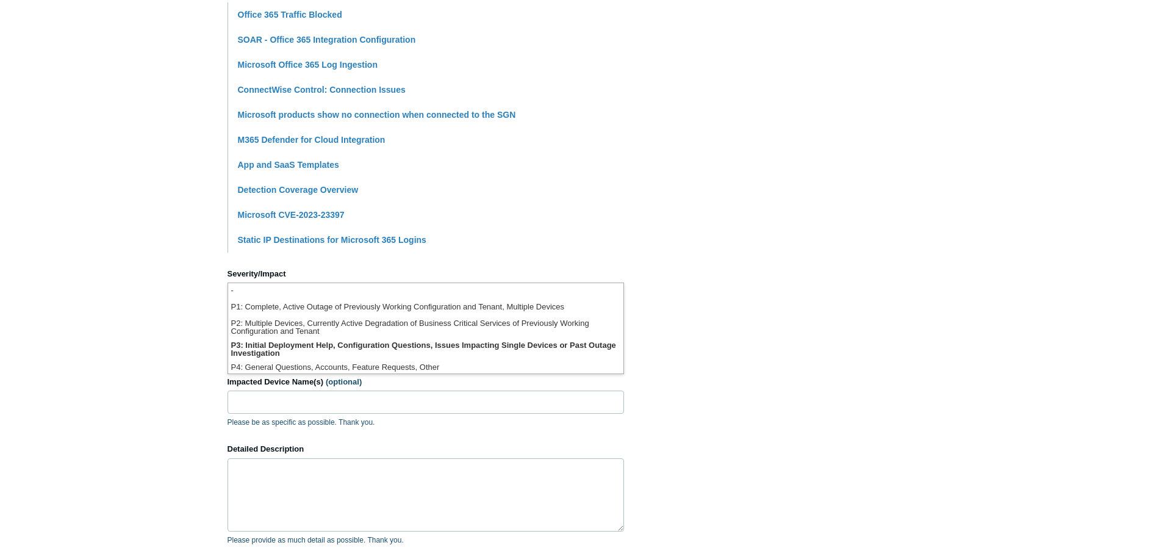 This screenshot has height=556, width=1162. I want to click on label: Detailed Description, so click(426, 449).